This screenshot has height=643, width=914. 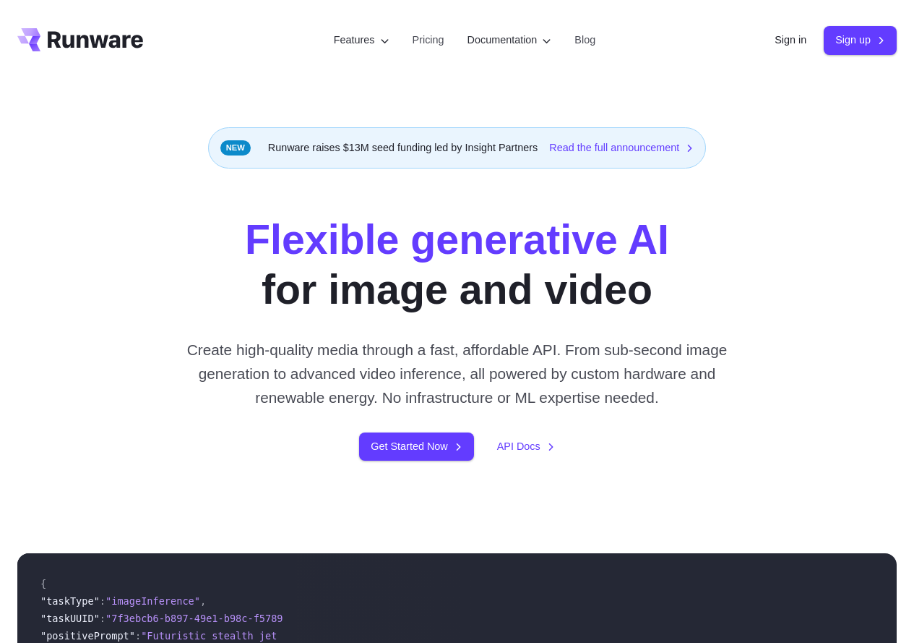 What do you see at coordinates (457, 239) in the screenshot?
I see `strong: Flexible generative AI` at bounding box center [457, 239].